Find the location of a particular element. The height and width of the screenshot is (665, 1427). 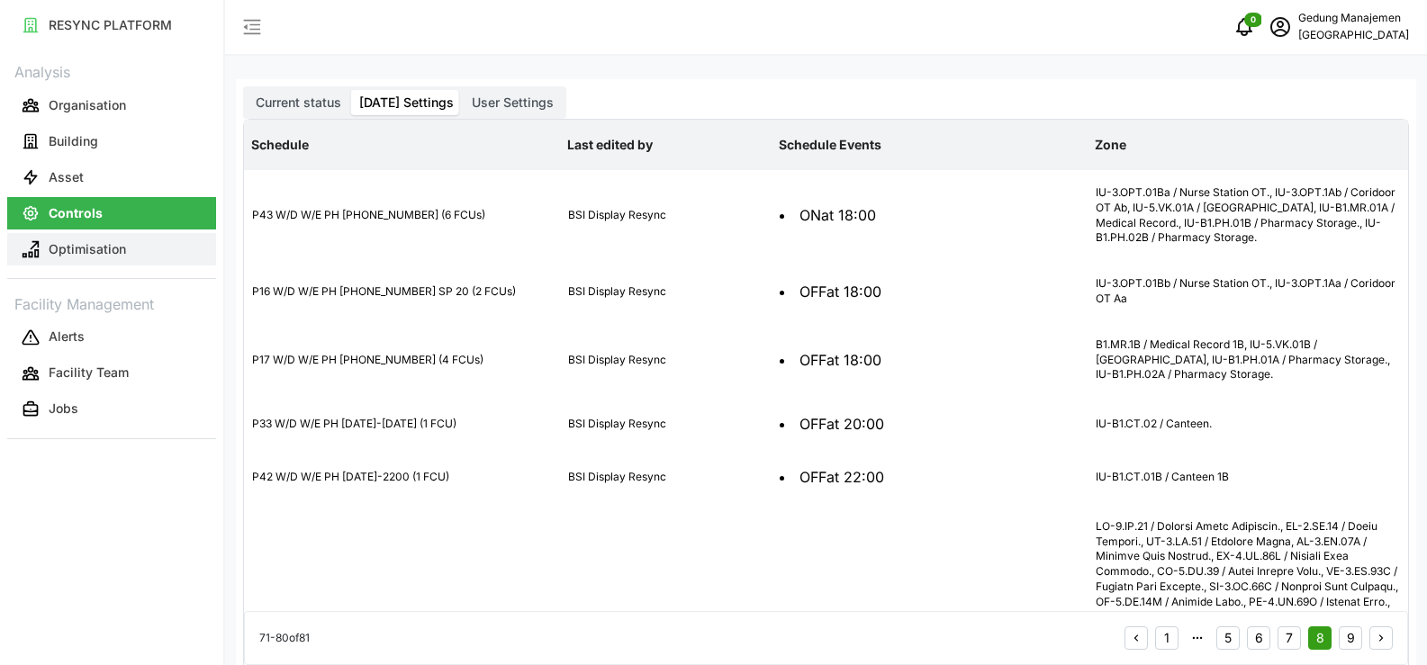

p: Asset is located at coordinates (66, 177).